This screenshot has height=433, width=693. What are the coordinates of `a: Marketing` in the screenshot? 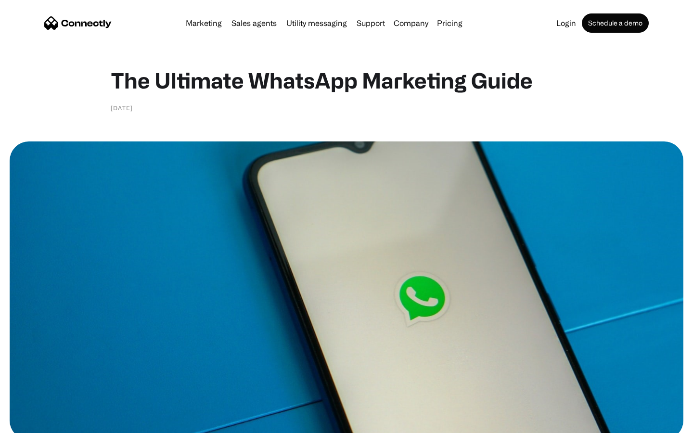 It's located at (204, 23).